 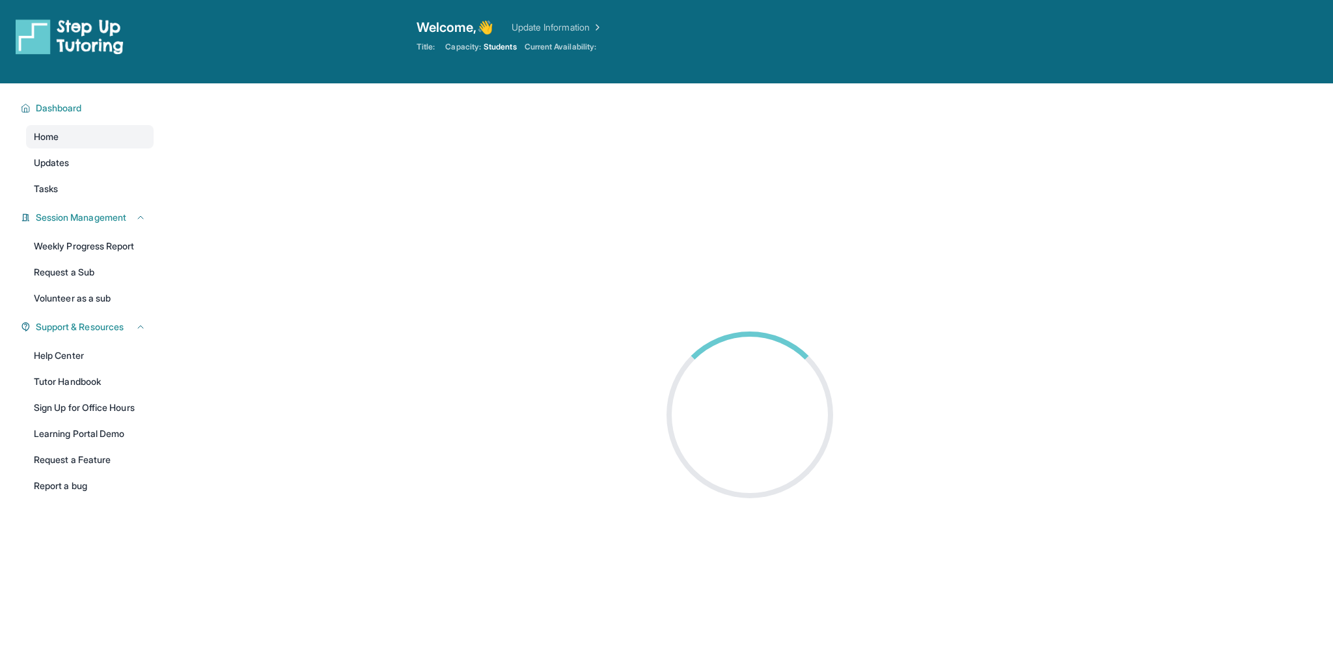 I want to click on img: logo, so click(x=70, y=36).